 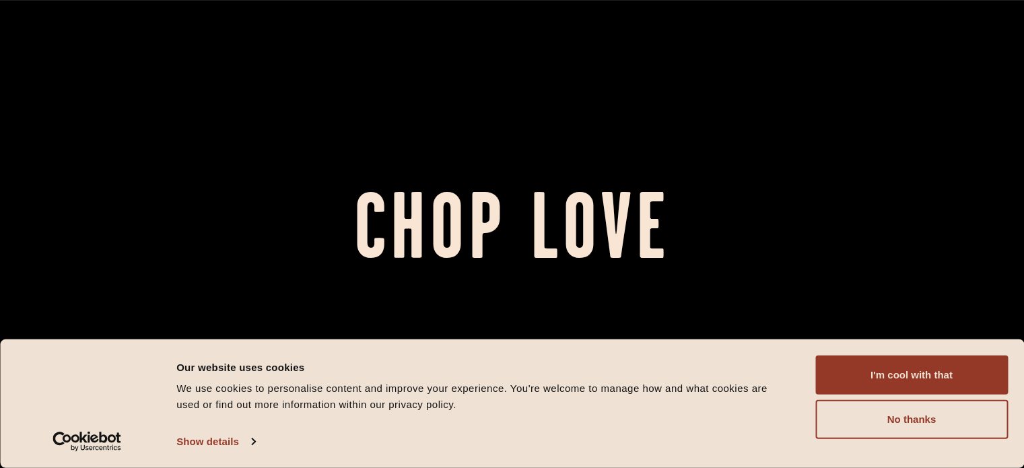 I want to click on a: Show details, so click(x=215, y=442).